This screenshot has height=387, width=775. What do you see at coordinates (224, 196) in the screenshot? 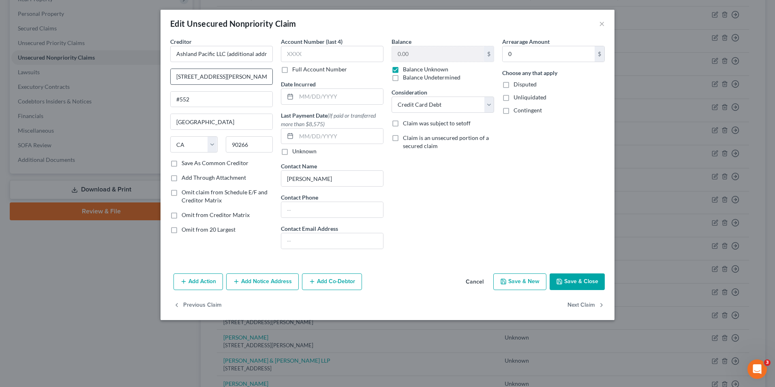
I see `span: Omit claim from Schedule E/F and Creditor Matrix` at bounding box center [224, 196].